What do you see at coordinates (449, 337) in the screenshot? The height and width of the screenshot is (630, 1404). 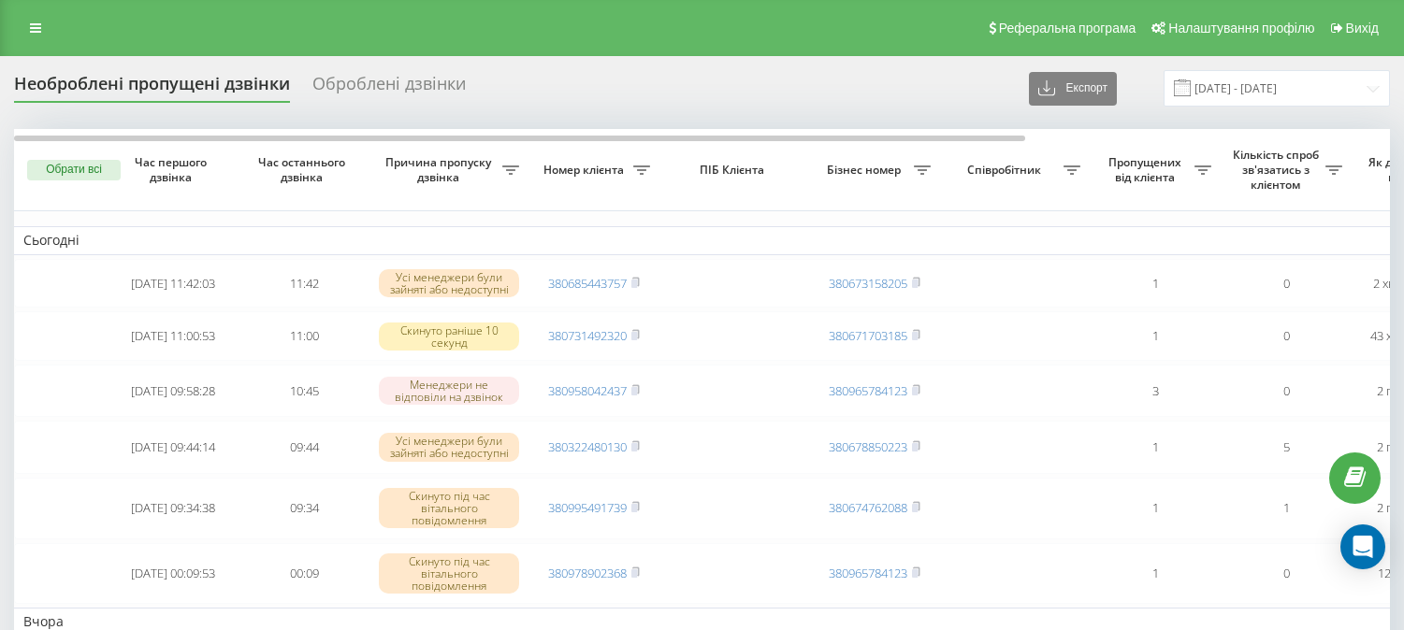 I see `div: Скинуто раніше 10 секунд` at bounding box center [449, 337].